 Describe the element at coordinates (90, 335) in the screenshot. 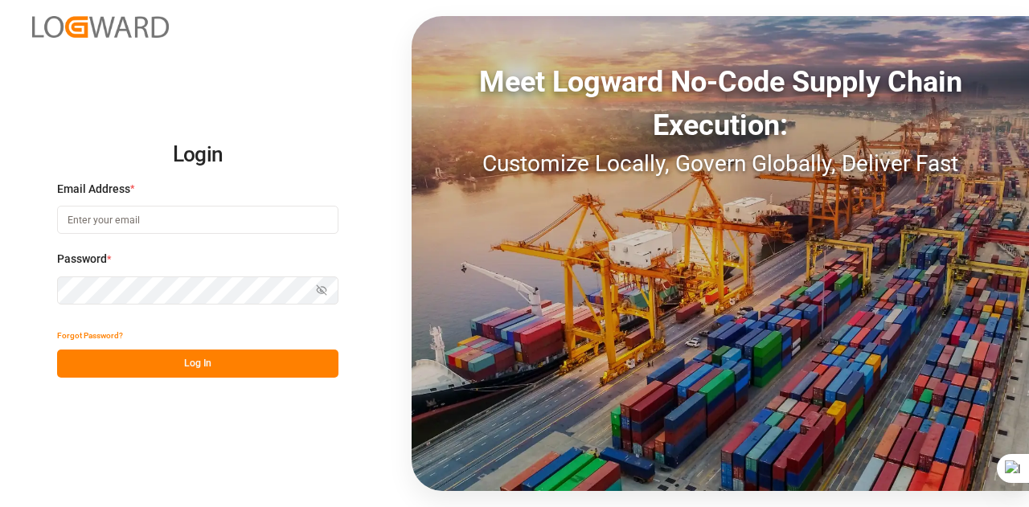

I see `button: Forgot Password?` at that location.